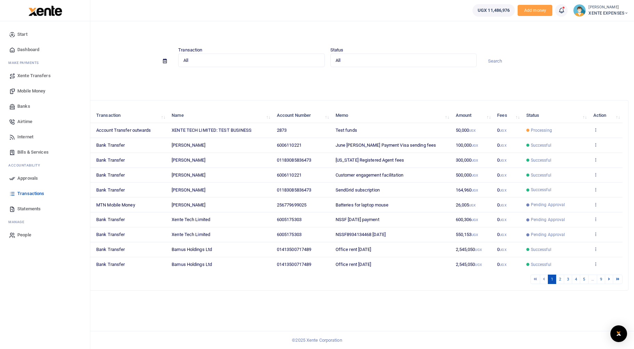 This screenshot has width=634, height=349. Describe the element at coordinates (45, 122) in the screenshot. I see `a: Airtime` at that location.